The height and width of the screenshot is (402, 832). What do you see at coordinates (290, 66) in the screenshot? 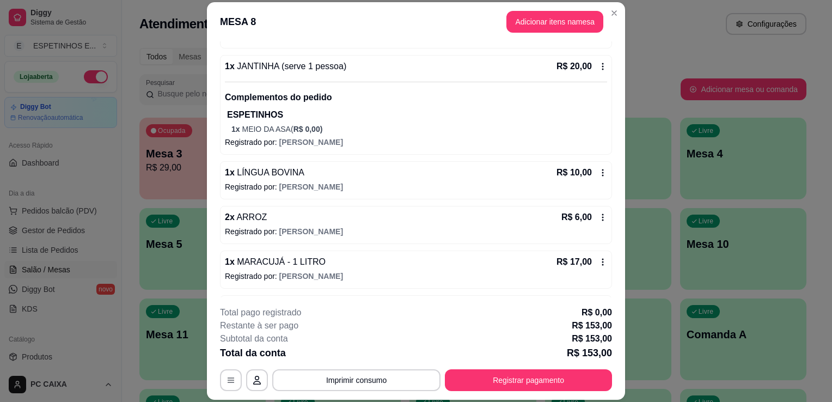
I see `span: JANTINHA (serve 1 pessoa)` at bounding box center [290, 66].